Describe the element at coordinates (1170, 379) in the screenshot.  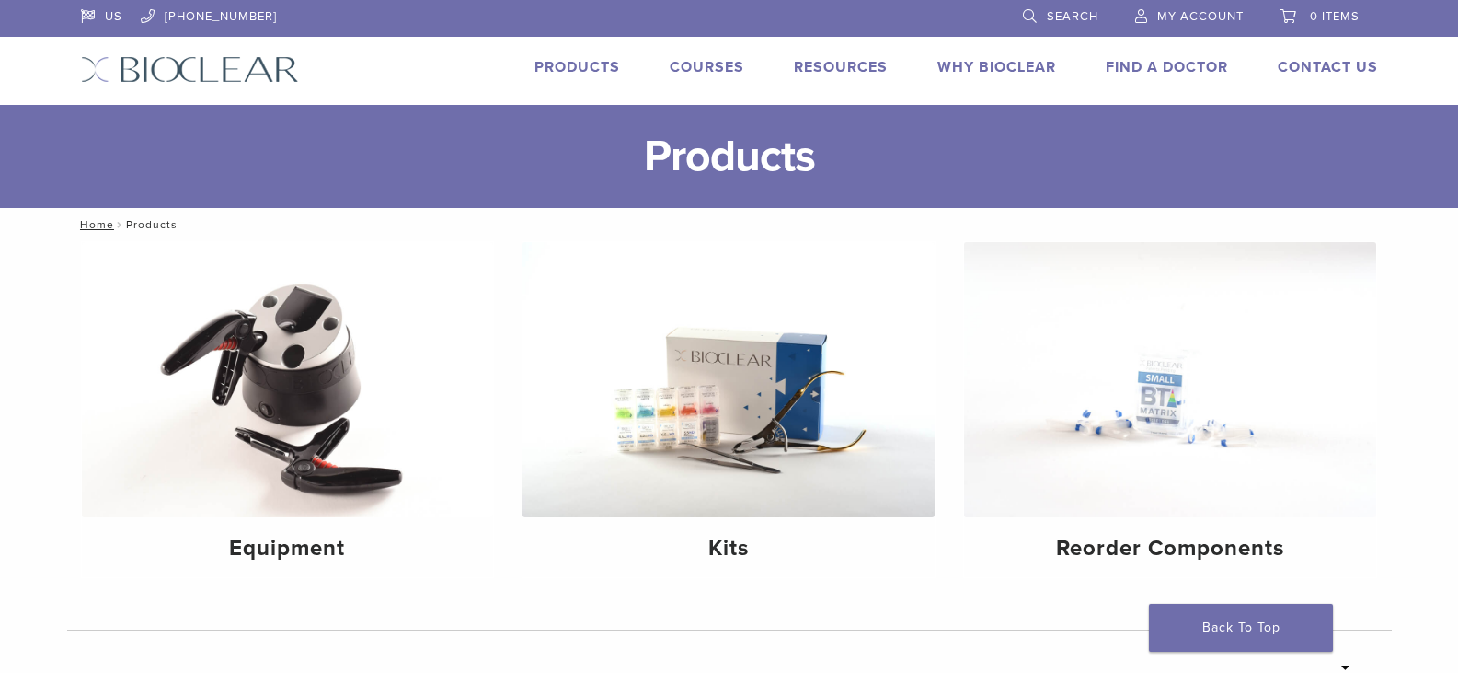
I see `img: Reorder Components` at that location.